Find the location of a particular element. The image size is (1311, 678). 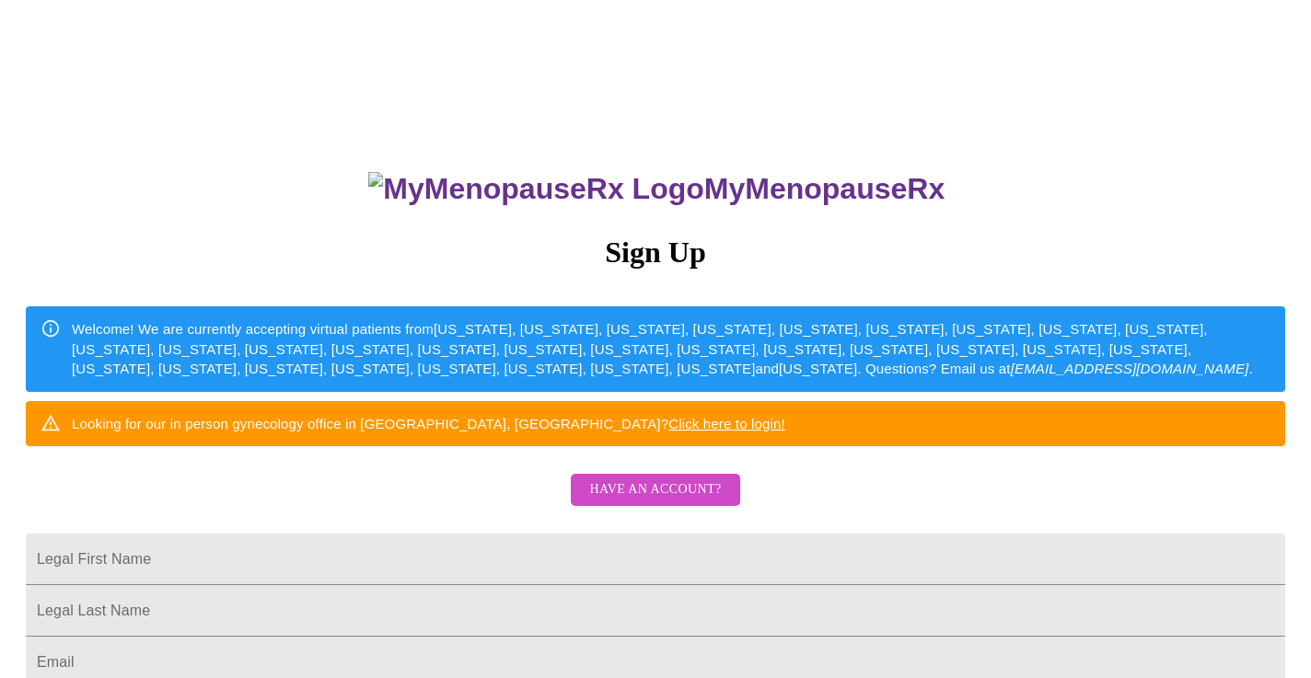

span: Have an account? is located at coordinates (654, 490).